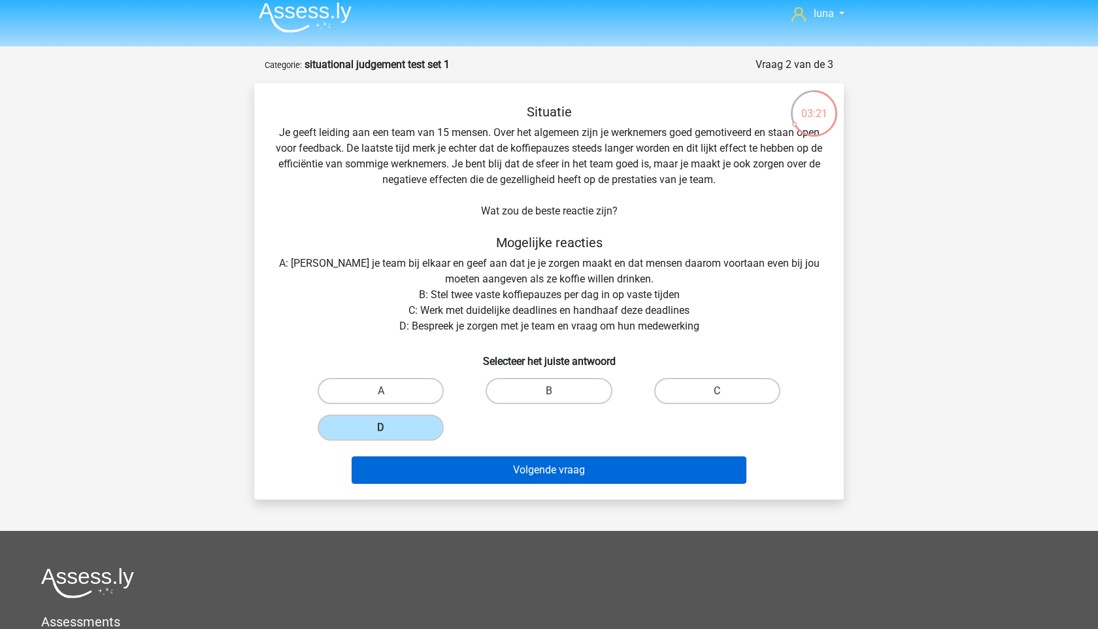  I want to click on strong: situational judgement test set 1, so click(377, 64).